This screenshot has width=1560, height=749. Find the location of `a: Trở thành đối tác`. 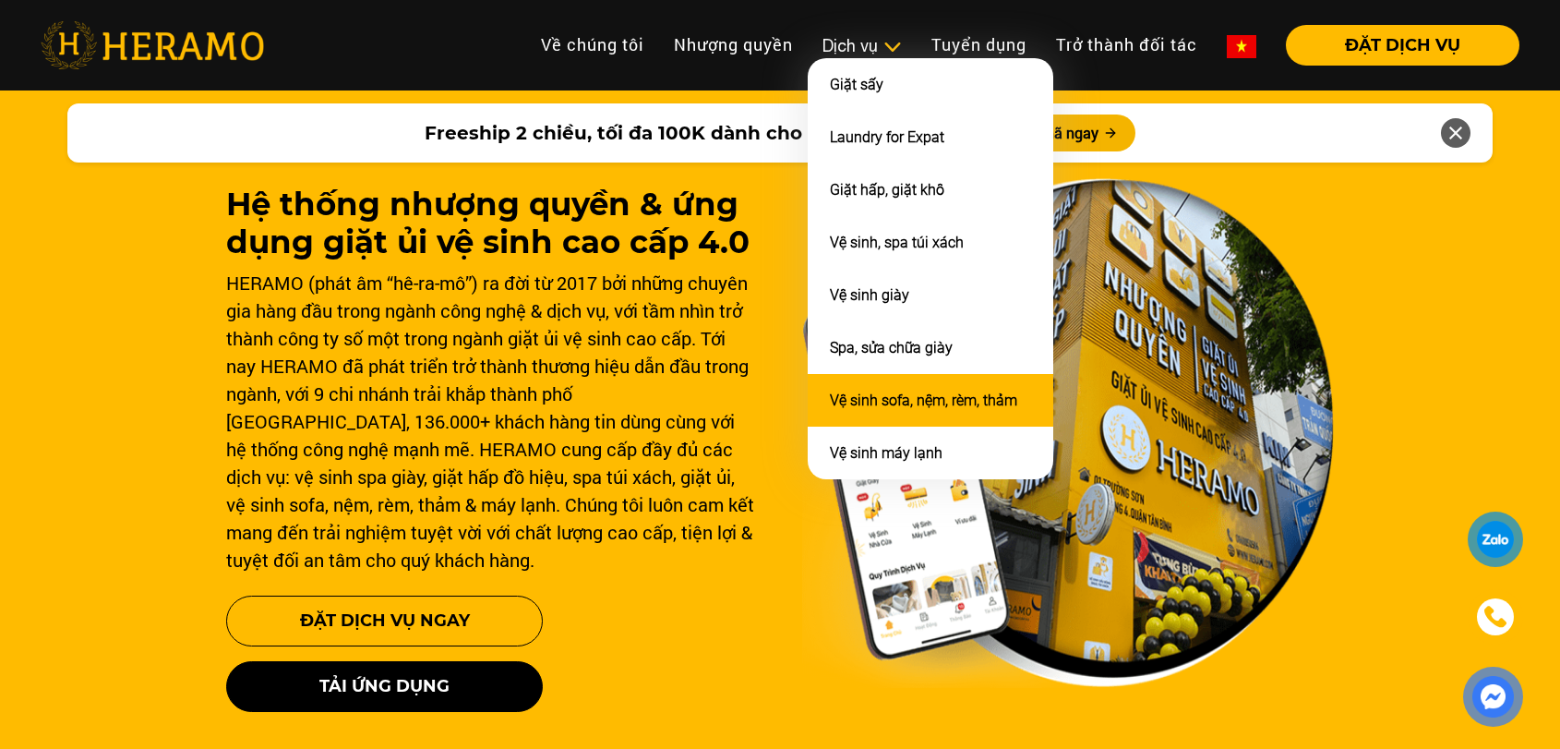

a: Trở thành đối tác is located at coordinates (1126, 44).